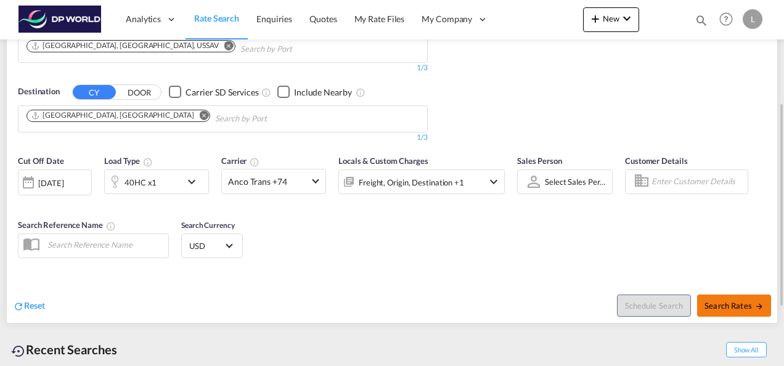  What do you see at coordinates (41, 161) in the screenshot?
I see `span: Cut Off Date` at bounding box center [41, 161].